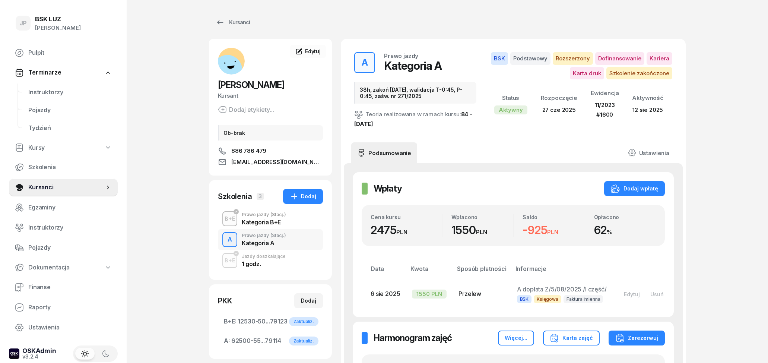 The image size is (768, 363). I want to click on button: Dodaj wpłatę, so click(634, 188).